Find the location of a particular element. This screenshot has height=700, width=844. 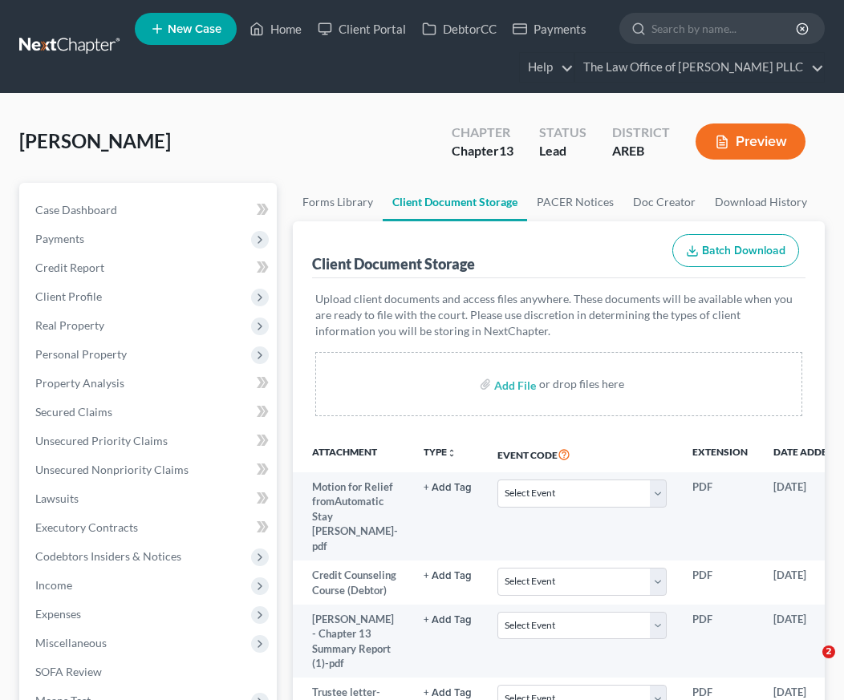

div: Status is located at coordinates (562, 132).